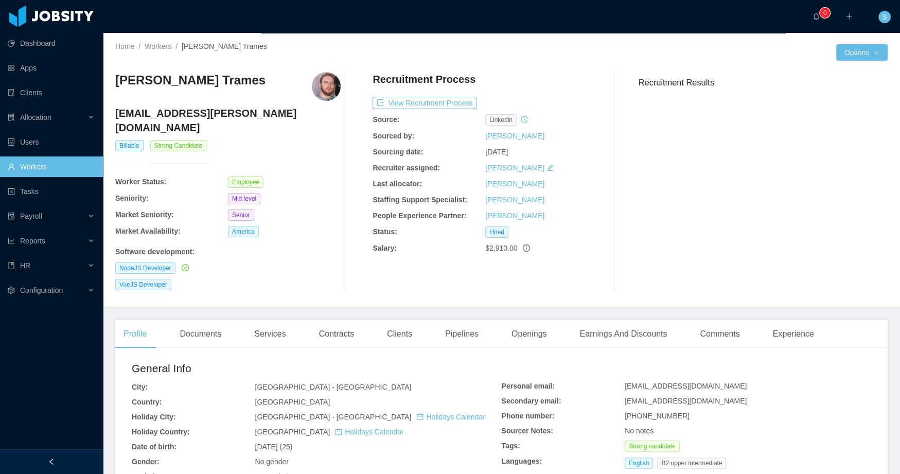 This screenshot has width=900, height=474. I want to click on b: Recruiter assigned:, so click(406, 168).